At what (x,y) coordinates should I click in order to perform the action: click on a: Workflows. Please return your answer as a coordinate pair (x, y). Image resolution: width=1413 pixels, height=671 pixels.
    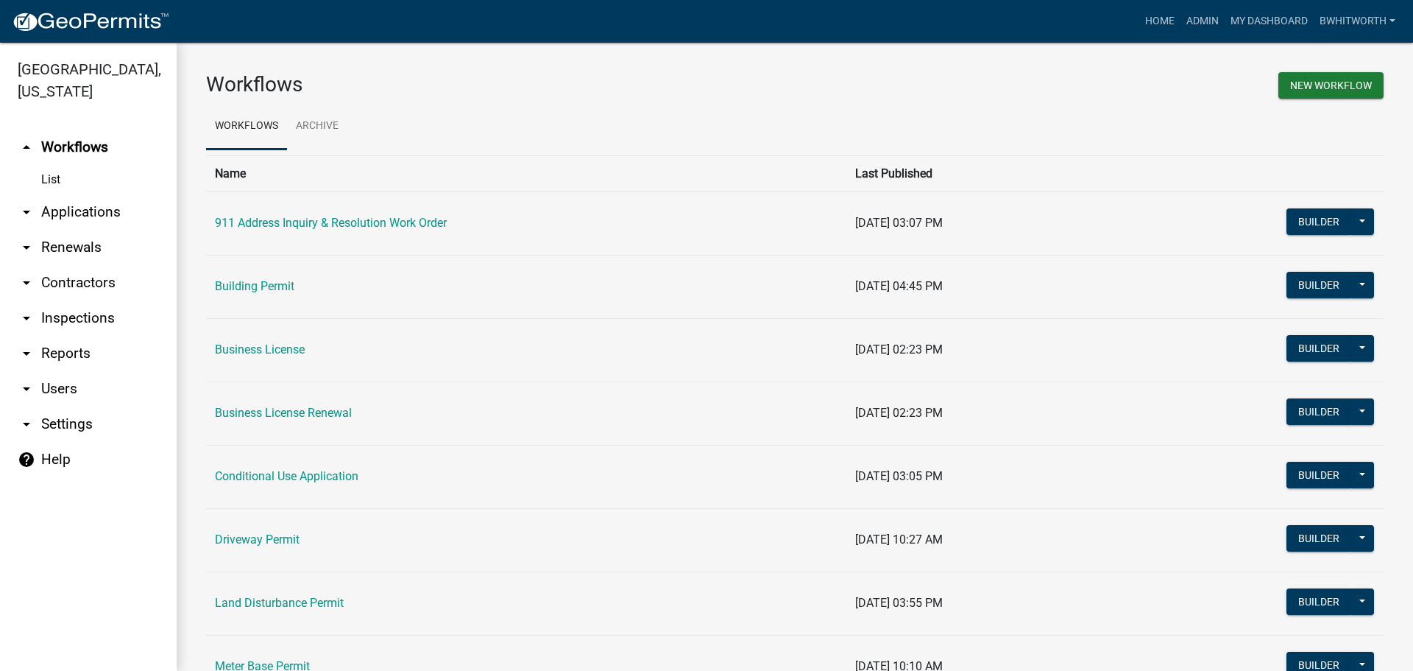
    Looking at the image, I should click on (247, 127).